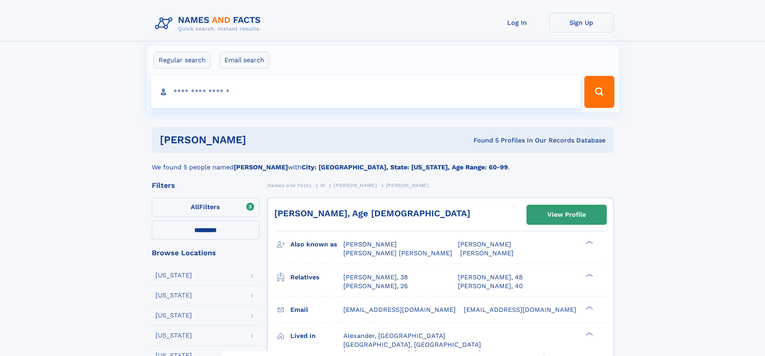  What do you see at coordinates (244, 60) in the screenshot?
I see `label: Email search` at bounding box center [244, 60].